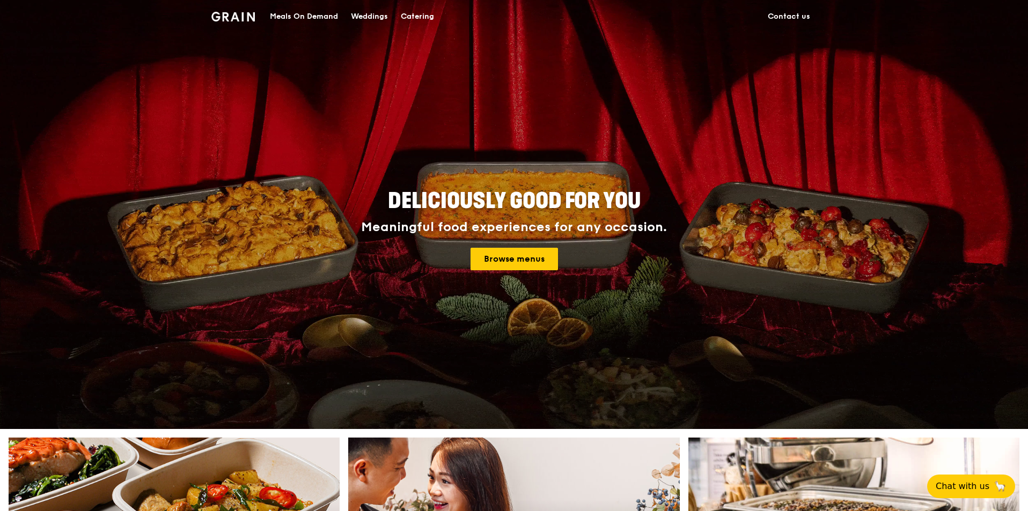 Image resolution: width=1028 pixels, height=511 pixels. I want to click on div: Weddings, so click(369, 17).